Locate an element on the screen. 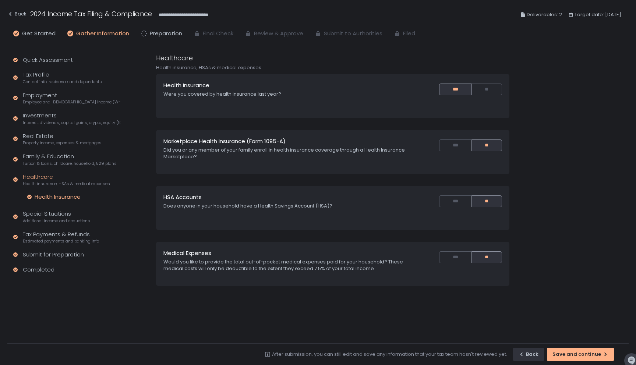 This screenshot has height=365, width=636. h1: HSA Accounts is located at coordinates (182, 197).